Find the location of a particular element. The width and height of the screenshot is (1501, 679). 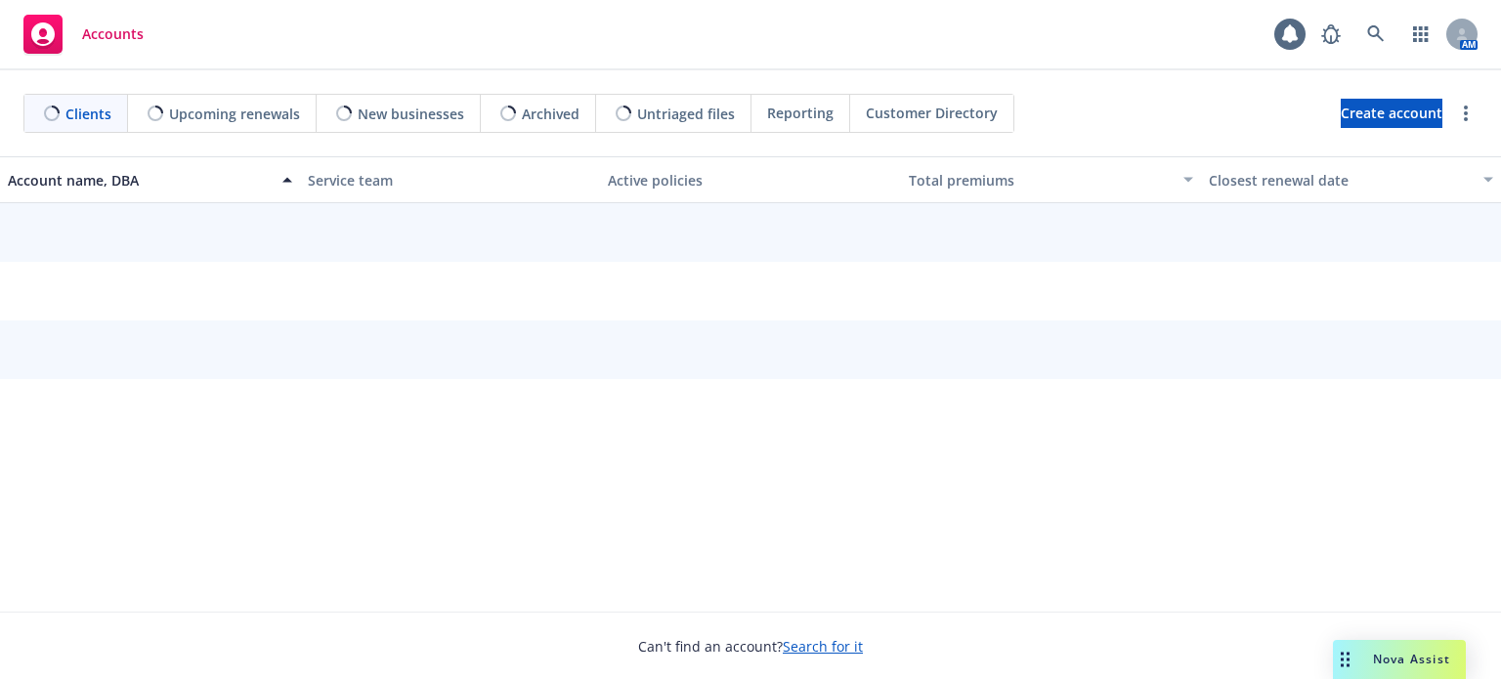

a: Search for it is located at coordinates (823, 646).